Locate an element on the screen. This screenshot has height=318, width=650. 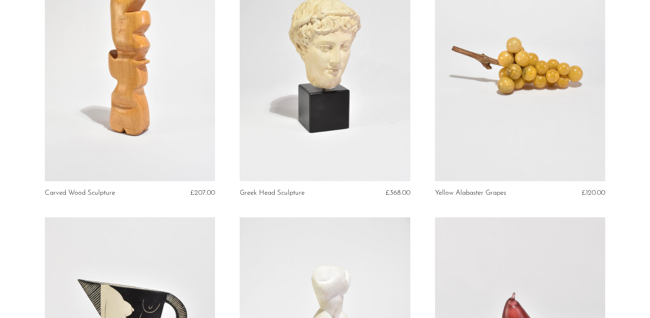
span: £207.00 is located at coordinates (203, 193).